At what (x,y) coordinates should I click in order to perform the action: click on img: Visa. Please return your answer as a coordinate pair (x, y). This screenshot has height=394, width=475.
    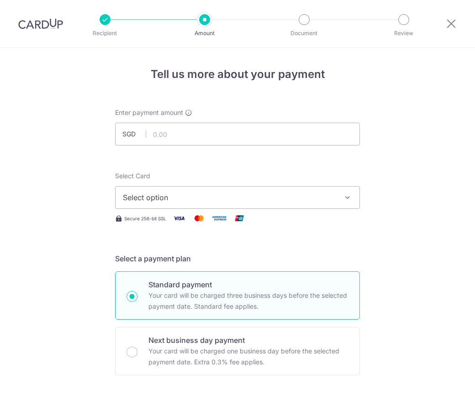
    Looking at the image, I should click on (179, 218).